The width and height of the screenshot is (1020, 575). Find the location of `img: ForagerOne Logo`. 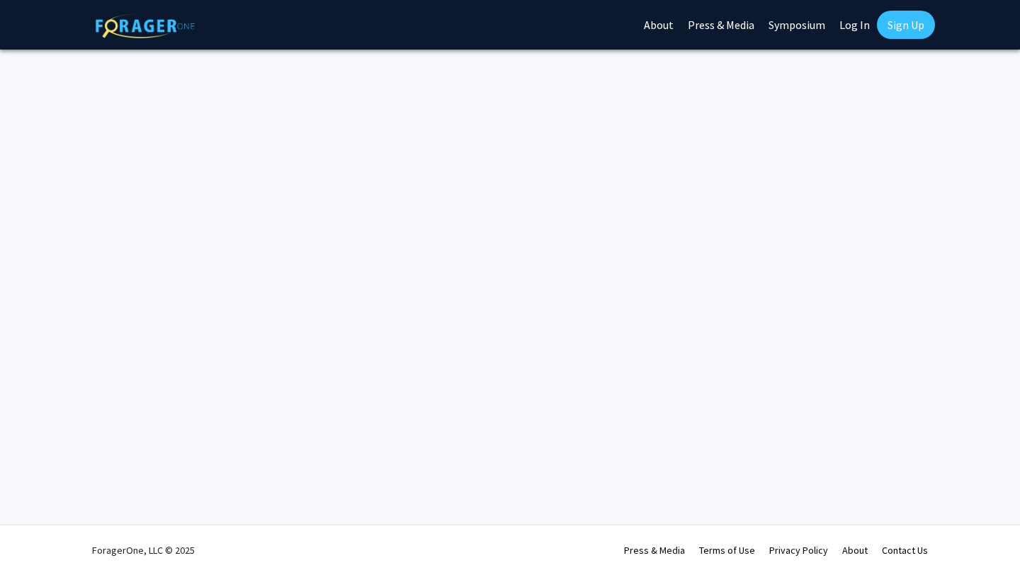

img: ForagerOne Logo is located at coordinates (145, 26).